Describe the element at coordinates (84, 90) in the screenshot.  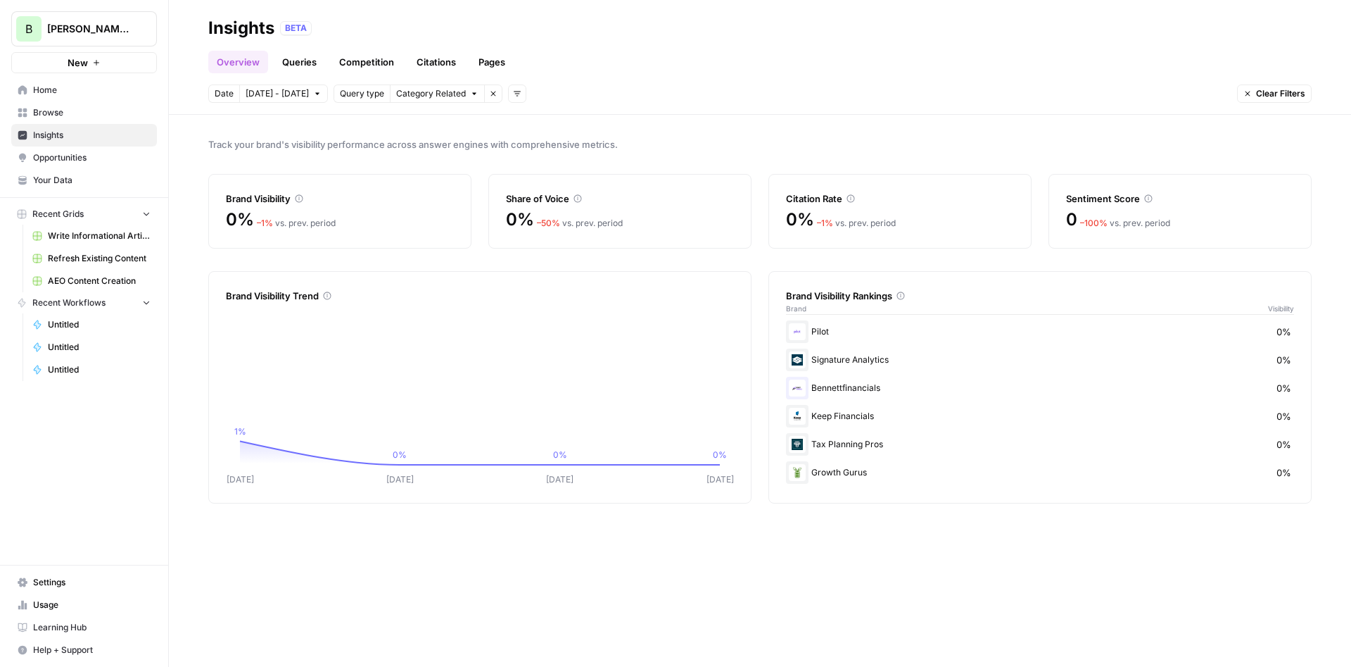
I see `a: Home` at that location.